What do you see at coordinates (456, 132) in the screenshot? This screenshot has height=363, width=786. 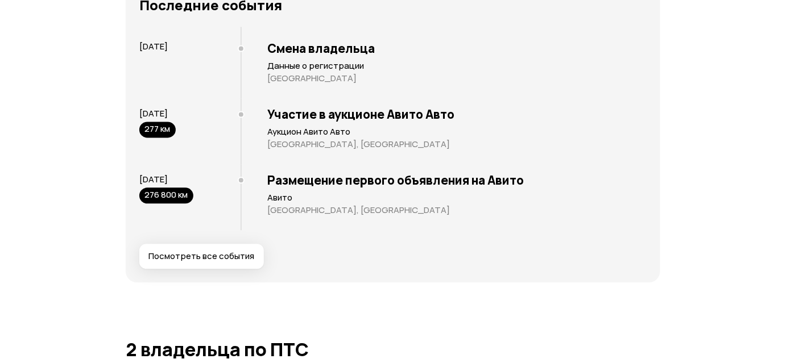 I see `p: Аукцион Авито Авто` at bounding box center [456, 132].